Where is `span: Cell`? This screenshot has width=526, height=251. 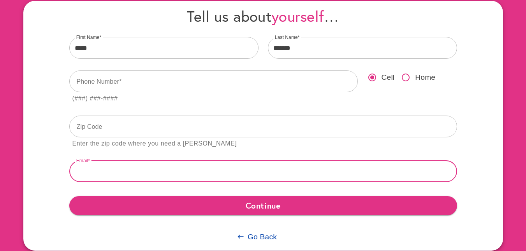 span: Cell is located at coordinates (388, 77).